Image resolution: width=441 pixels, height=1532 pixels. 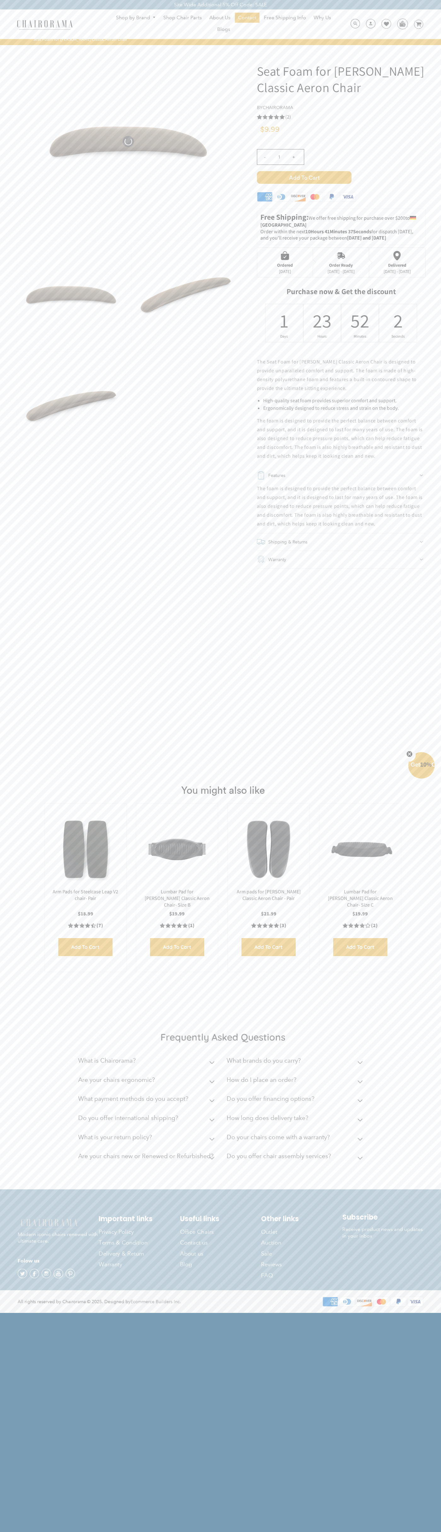 I want to click on span: Get Off, so click(x=425, y=765).